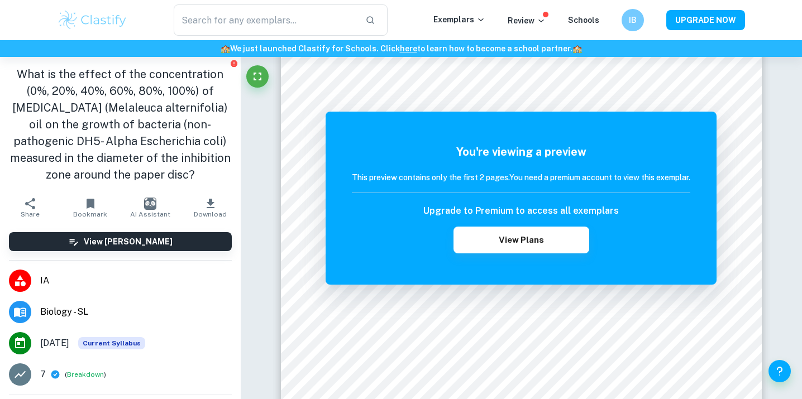 This screenshot has height=399, width=802. Describe the element at coordinates (527, 21) in the screenshot. I see `p: Review` at that location.